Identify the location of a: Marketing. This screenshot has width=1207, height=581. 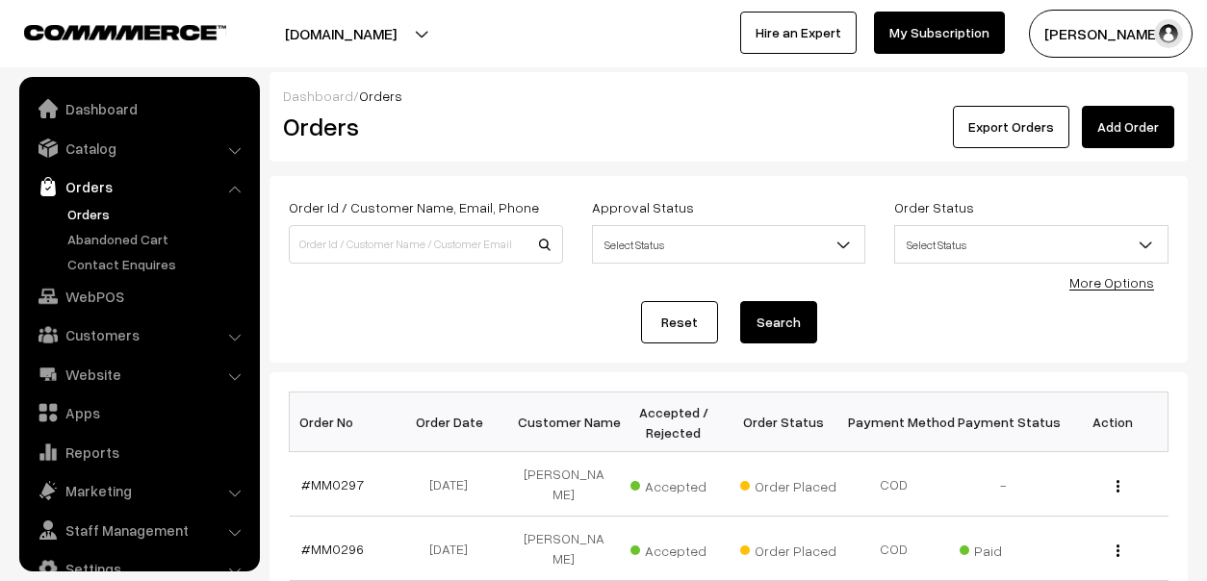
(139, 491).